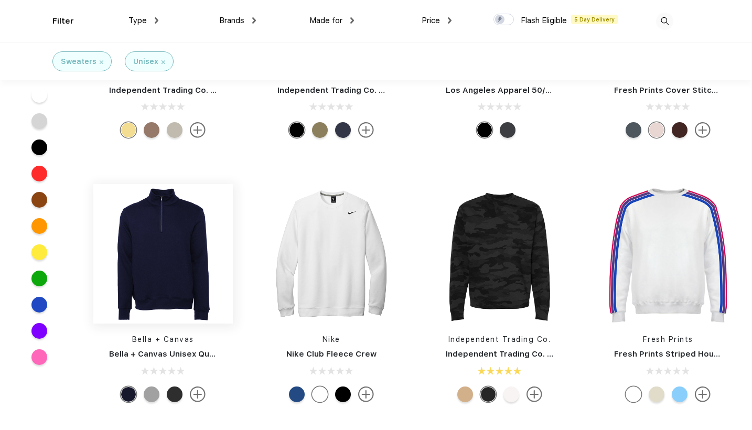 The height and width of the screenshot is (430, 752). What do you see at coordinates (680, 130) in the screenshot?
I see `div: Dark Chocolate` at bounding box center [680, 130].